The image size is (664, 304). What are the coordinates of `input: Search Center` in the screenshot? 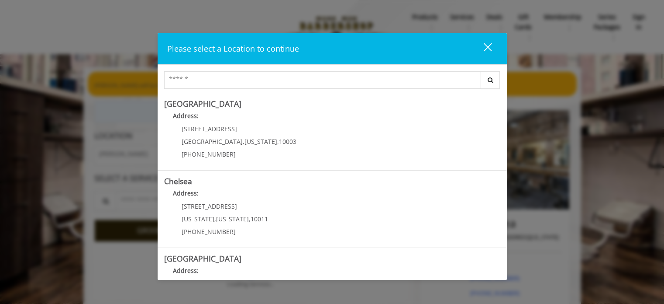 It's located at (323, 80).